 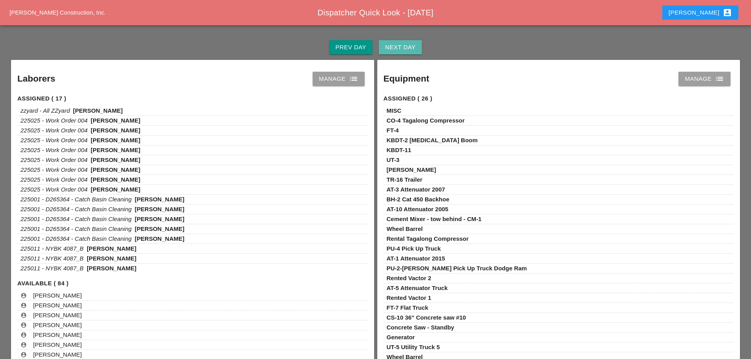 What do you see at coordinates (408, 308) in the screenshot?
I see `span: FT-7 Flat Truck` at bounding box center [408, 308].